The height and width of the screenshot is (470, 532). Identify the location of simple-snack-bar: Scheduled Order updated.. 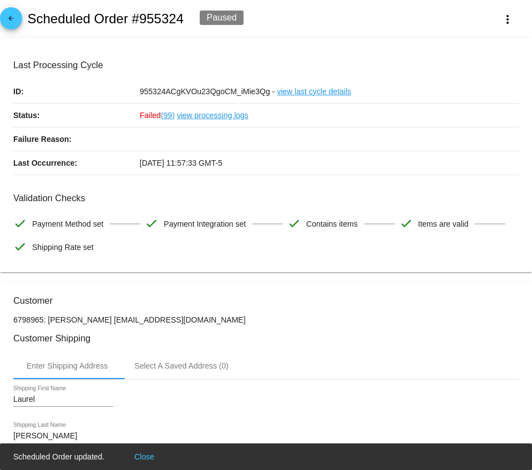
(85, 457).